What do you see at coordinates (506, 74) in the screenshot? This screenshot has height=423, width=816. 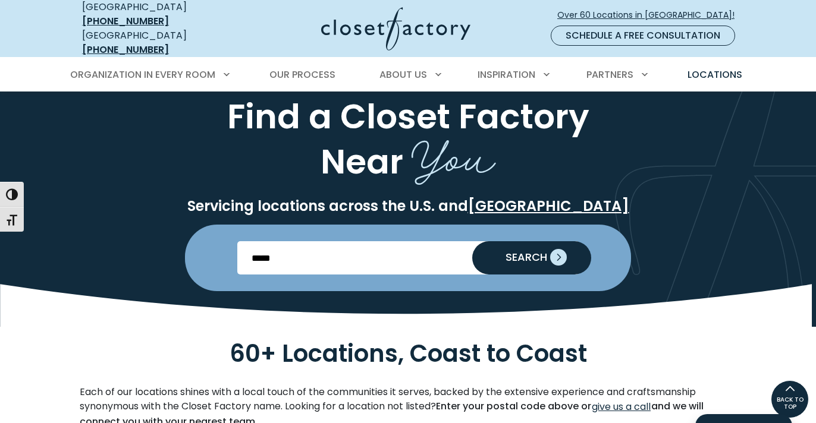 I see `span: Inspiration` at bounding box center [506, 74].